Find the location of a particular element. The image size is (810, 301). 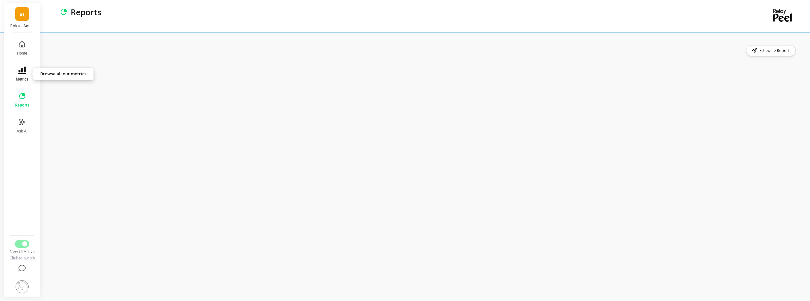

button: Reports is located at coordinates (22, 100).